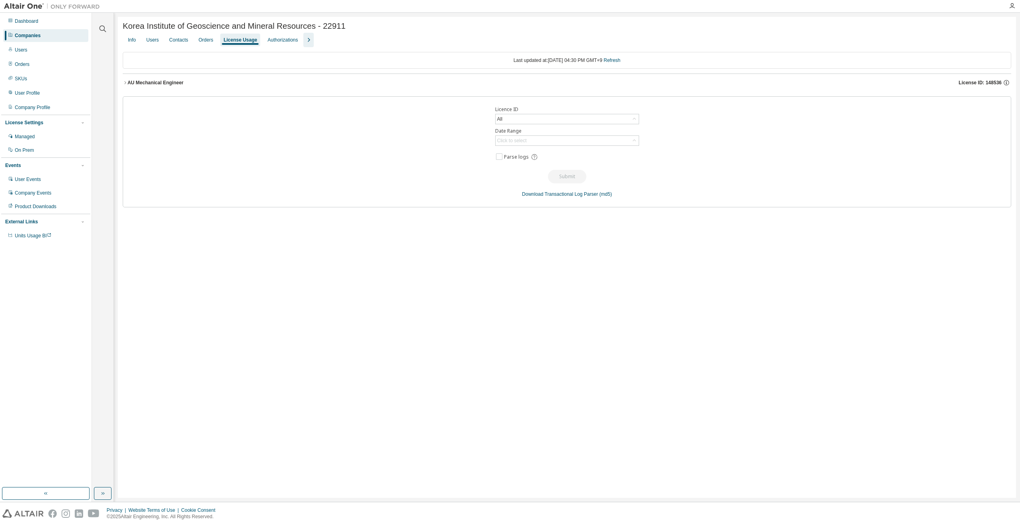 The height and width of the screenshot is (525, 1020). Describe the element at coordinates (28, 179) in the screenshot. I see `div: User Events` at that location.